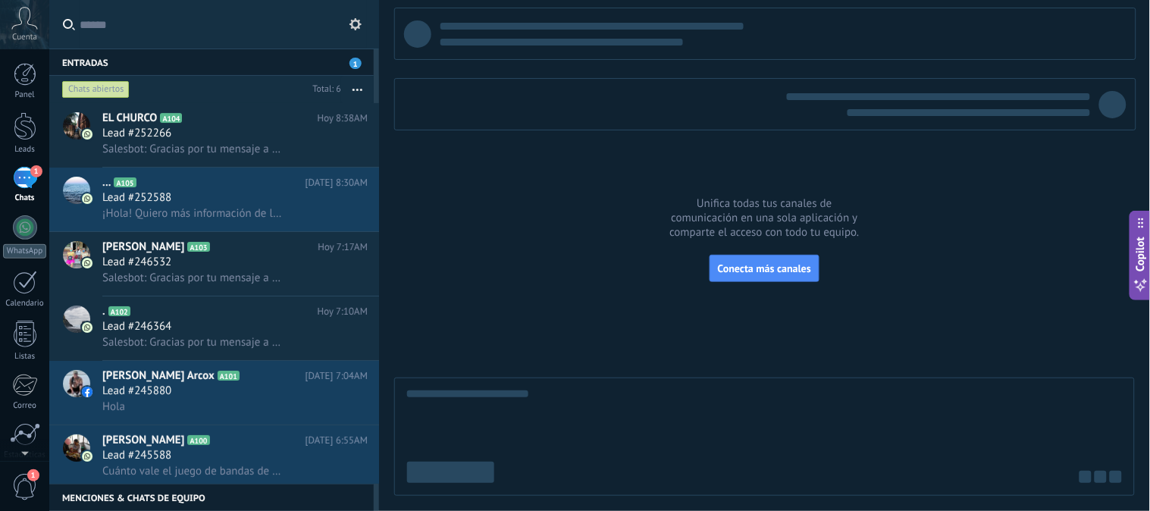  I want to click on span: Lead #245588, so click(136, 455).